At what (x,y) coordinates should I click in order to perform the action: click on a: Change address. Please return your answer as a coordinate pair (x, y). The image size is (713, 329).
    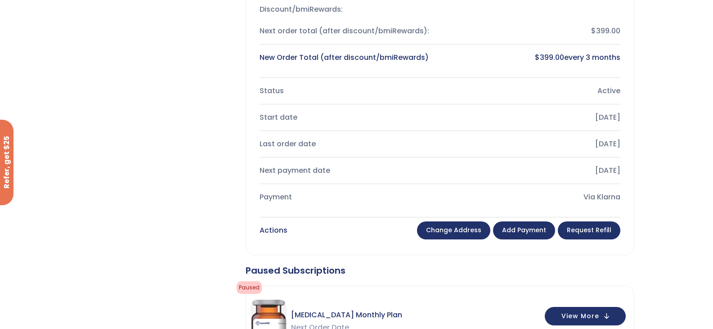
    Looking at the image, I should click on (453, 230).